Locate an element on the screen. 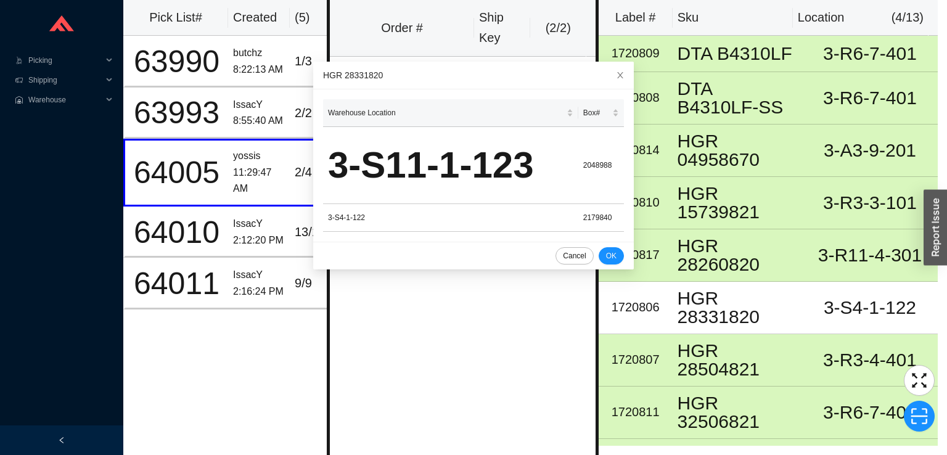 The height and width of the screenshot is (455, 947). div: HGR 04958670 is located at coordinates (737, 150).